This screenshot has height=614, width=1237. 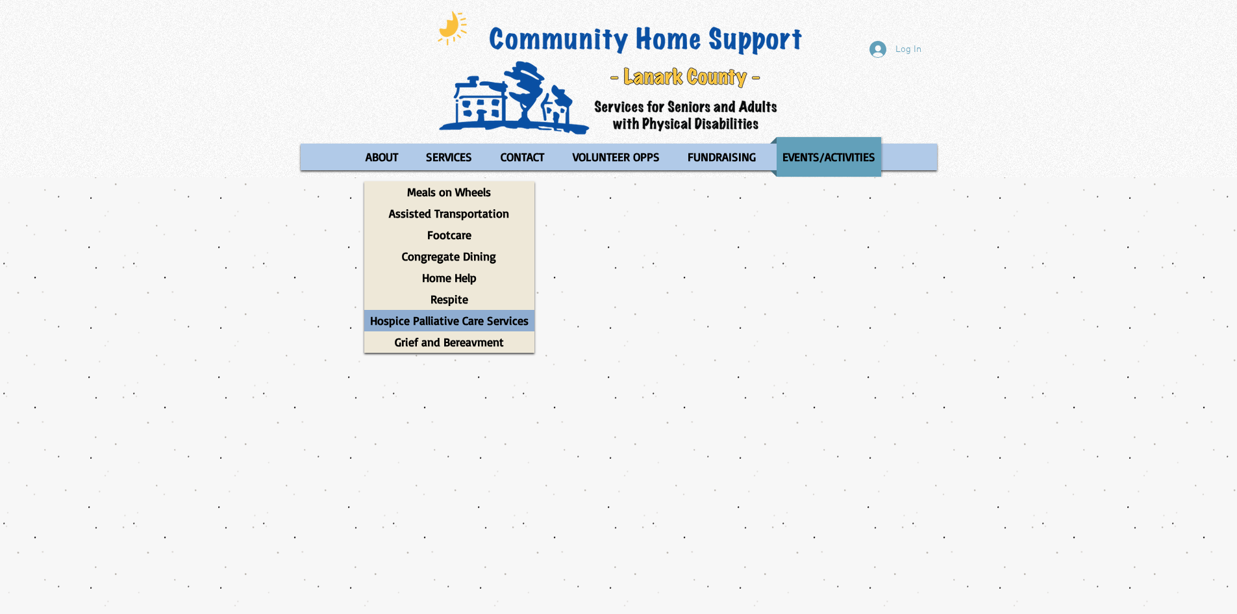 What do you see at coordinates (449, 192) in the screenshot?
I see `p: Meals on Wheels` at bounding box center [449, 192].